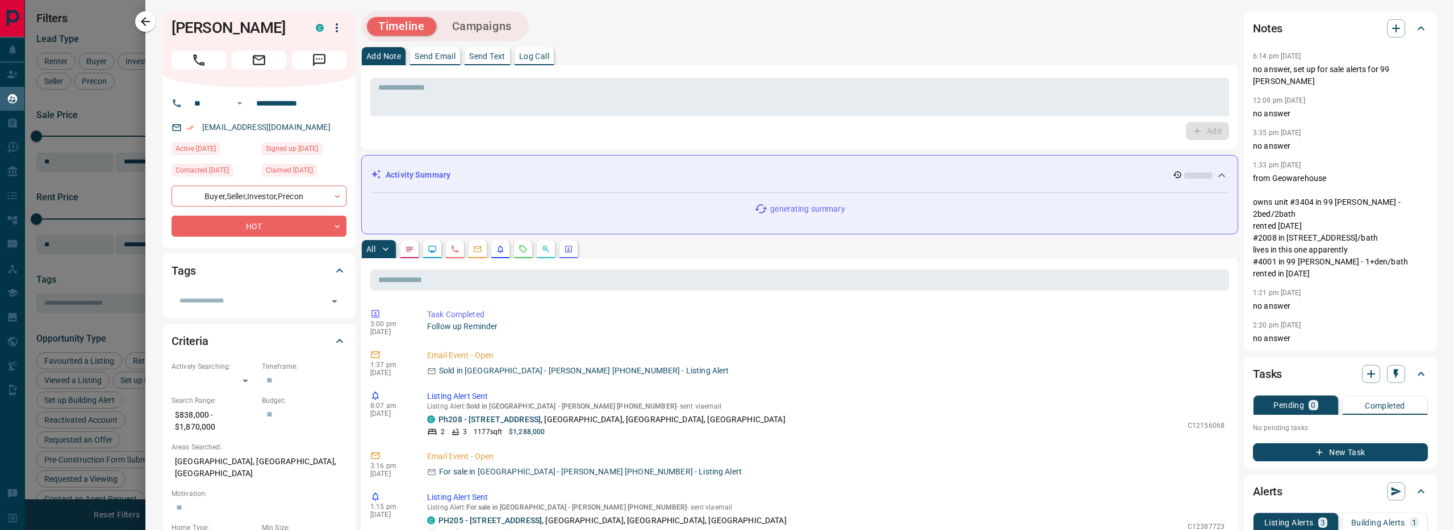 Image resolution: width=1454 pixels, height=530 pixels. Describe the element at coordinates (523, 249) in the screenshot. I see `svg: Requests` at that location.